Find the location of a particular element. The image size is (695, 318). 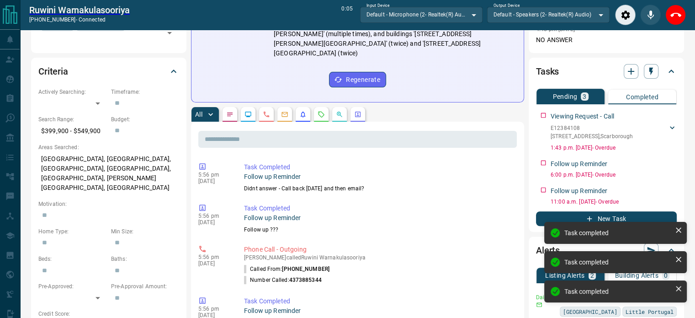

p: Phone Call - Outgoing is located at coordinates (378, 249).